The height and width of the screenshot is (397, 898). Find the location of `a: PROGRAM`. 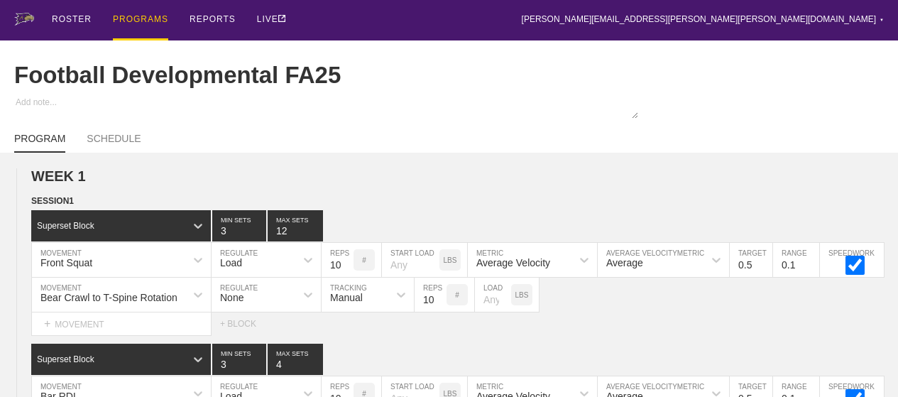

a: PROGRAM is located at coordinates (40, 143).